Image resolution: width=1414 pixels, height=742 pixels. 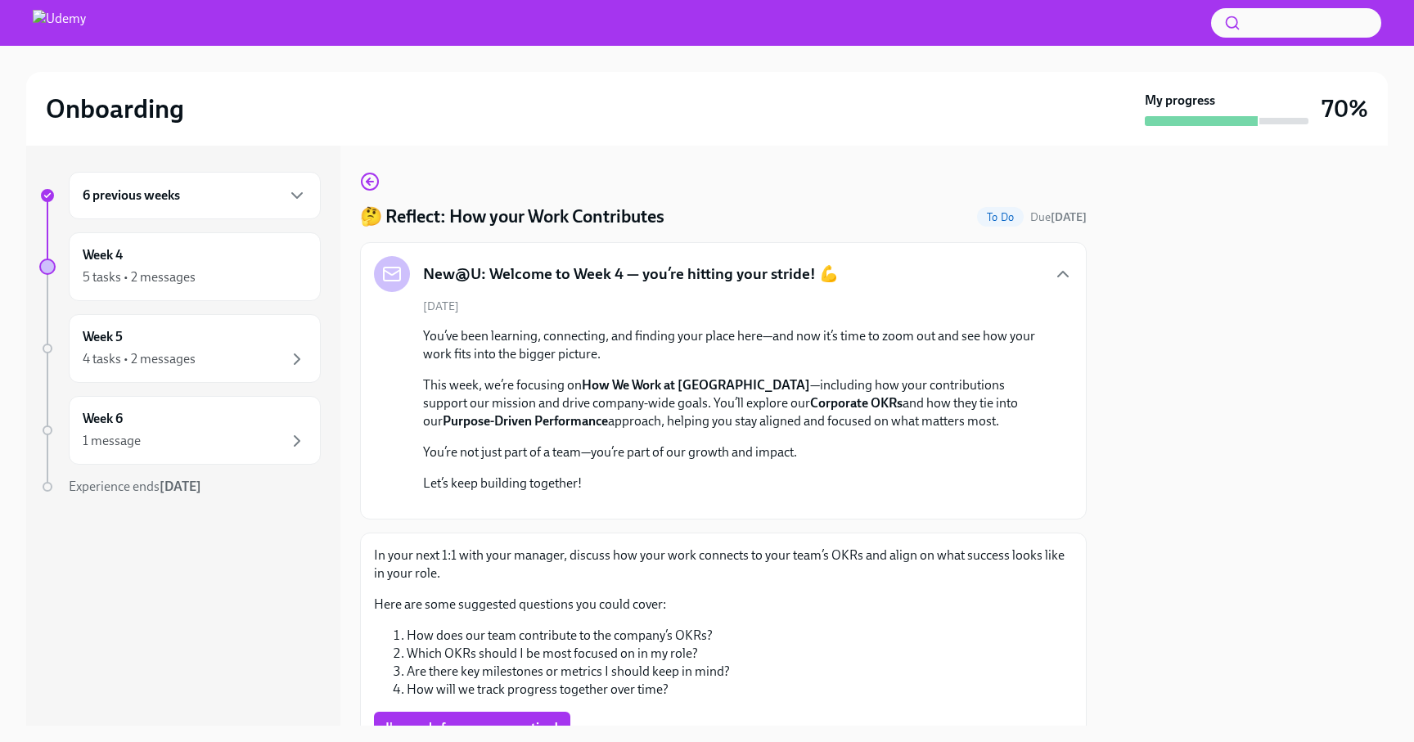 I want to click on h6: Week 6, so click(x=102, y=419).